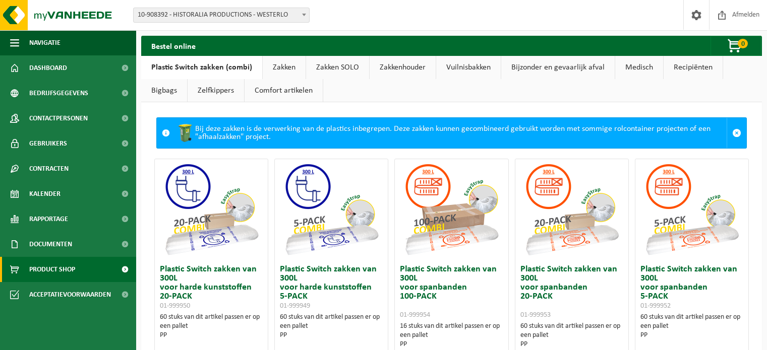 The width and height of the screenshot is (767, 350). Describe the element at coordinates (736, 133) in the screenshot. I see `a: Sluit melding` at that location.